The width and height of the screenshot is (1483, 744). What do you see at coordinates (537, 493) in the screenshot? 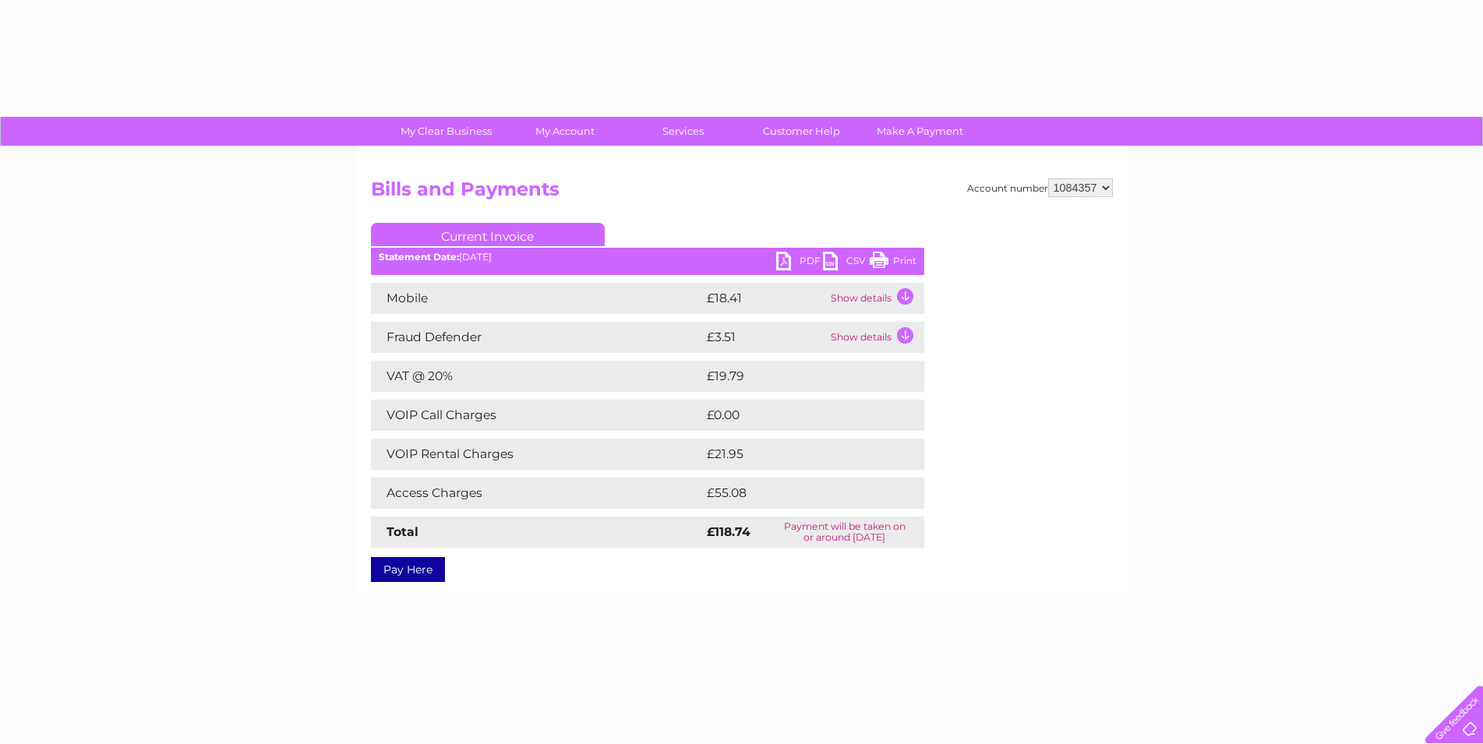
I see `td: Access Charges` at bounding box center [537, 493].